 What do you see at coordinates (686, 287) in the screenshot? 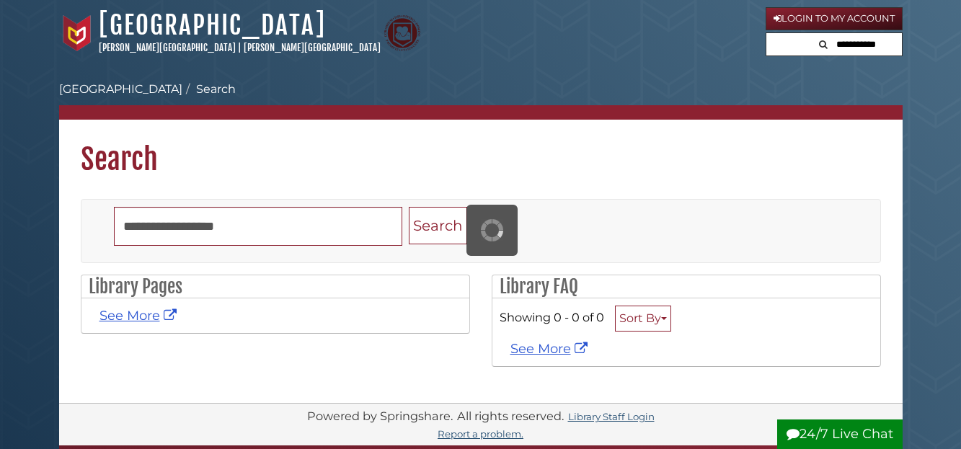
I see `h2: Library FAQ` at bounding box center [686, 287].